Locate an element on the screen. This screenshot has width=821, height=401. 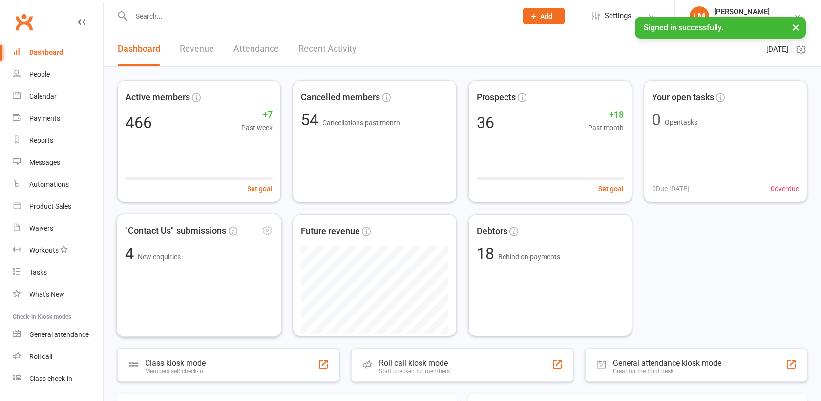
a: Tasks is located at coordinates (58, 272).